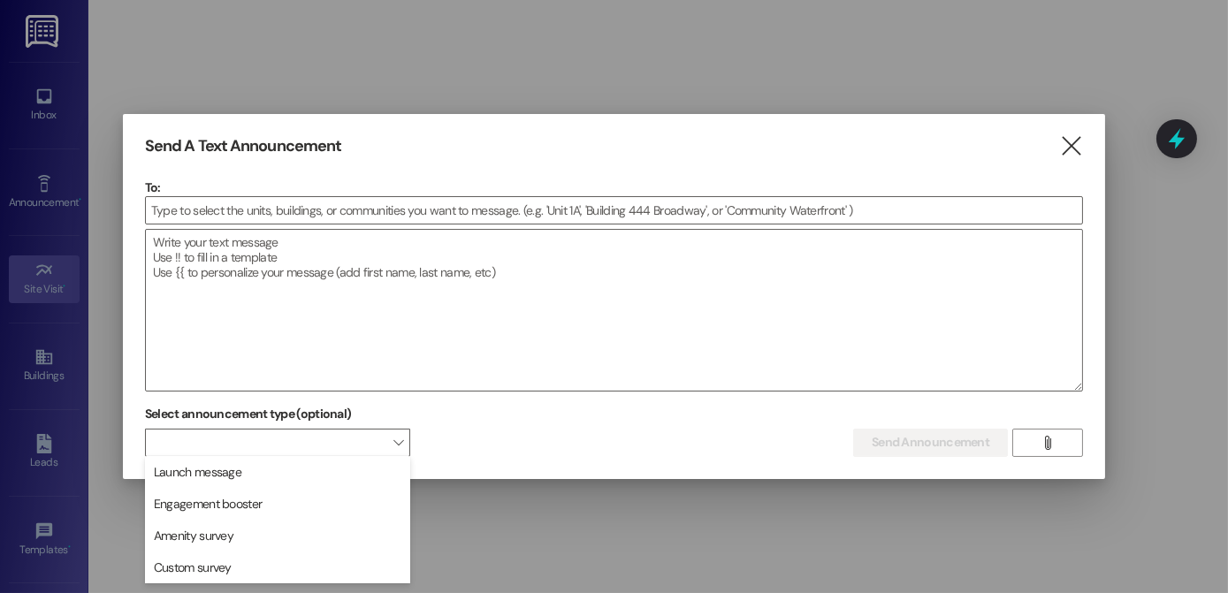  I want to click on span: Custom survey, so click(193, 567).